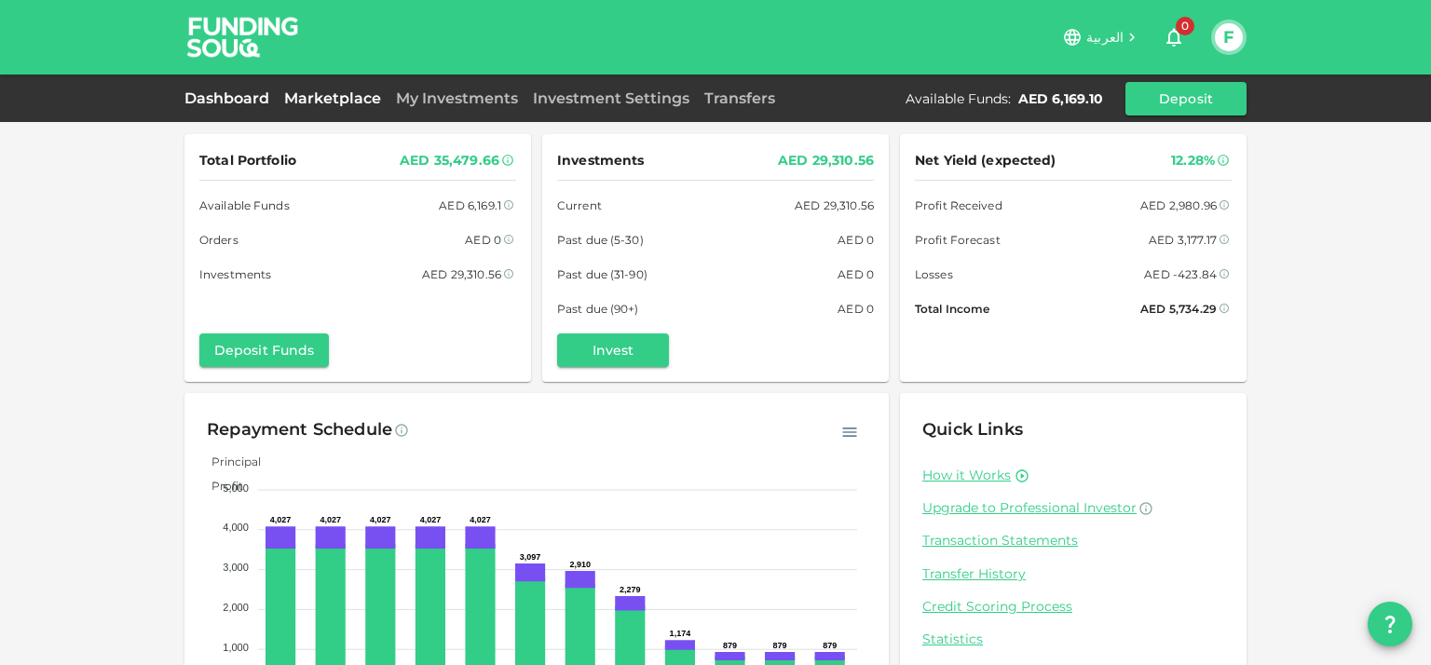 The image size is (1431, 665). What do you see at coordinates (952, 308) in the screenshot?
I see `span: Total Income` at bounding box center [952, 308].